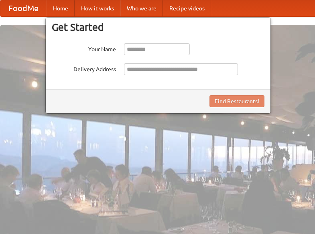  I want to click on a: How it works, so click(97, 8).